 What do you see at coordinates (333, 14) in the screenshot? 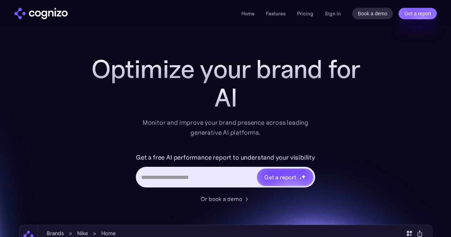
I see `a: Sign in` at bounding box center [333, 14].